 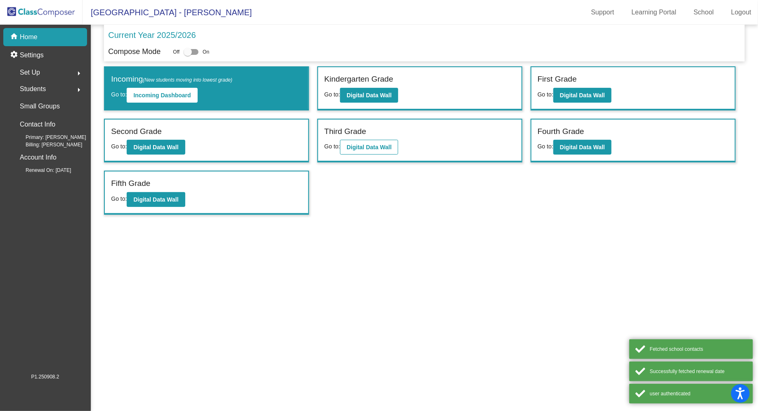 I want to click on p: Contact Info, so click(x=38, y=125).